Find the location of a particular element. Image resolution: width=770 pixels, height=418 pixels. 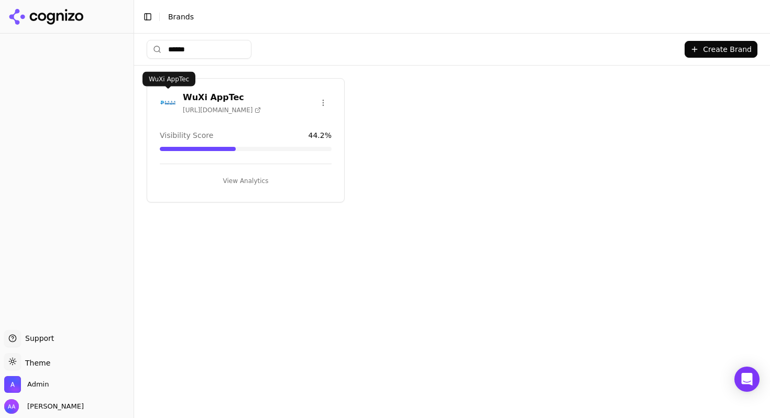

h3: WuXi AppTec is located at coordinates (222, 97).